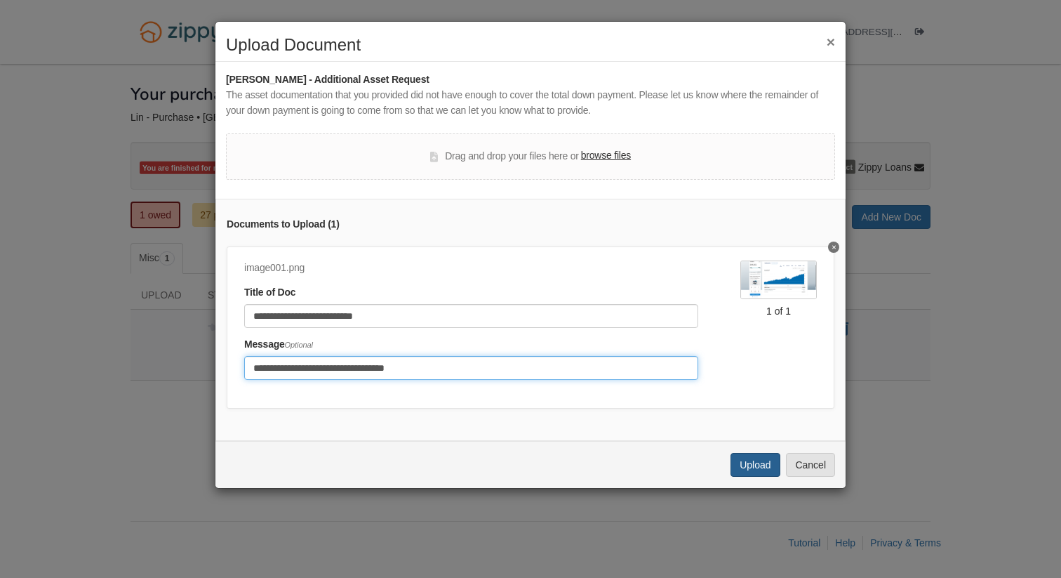 This screenshot has width=1061, height=578. I want to click on span: Optional, so click(299, 345).